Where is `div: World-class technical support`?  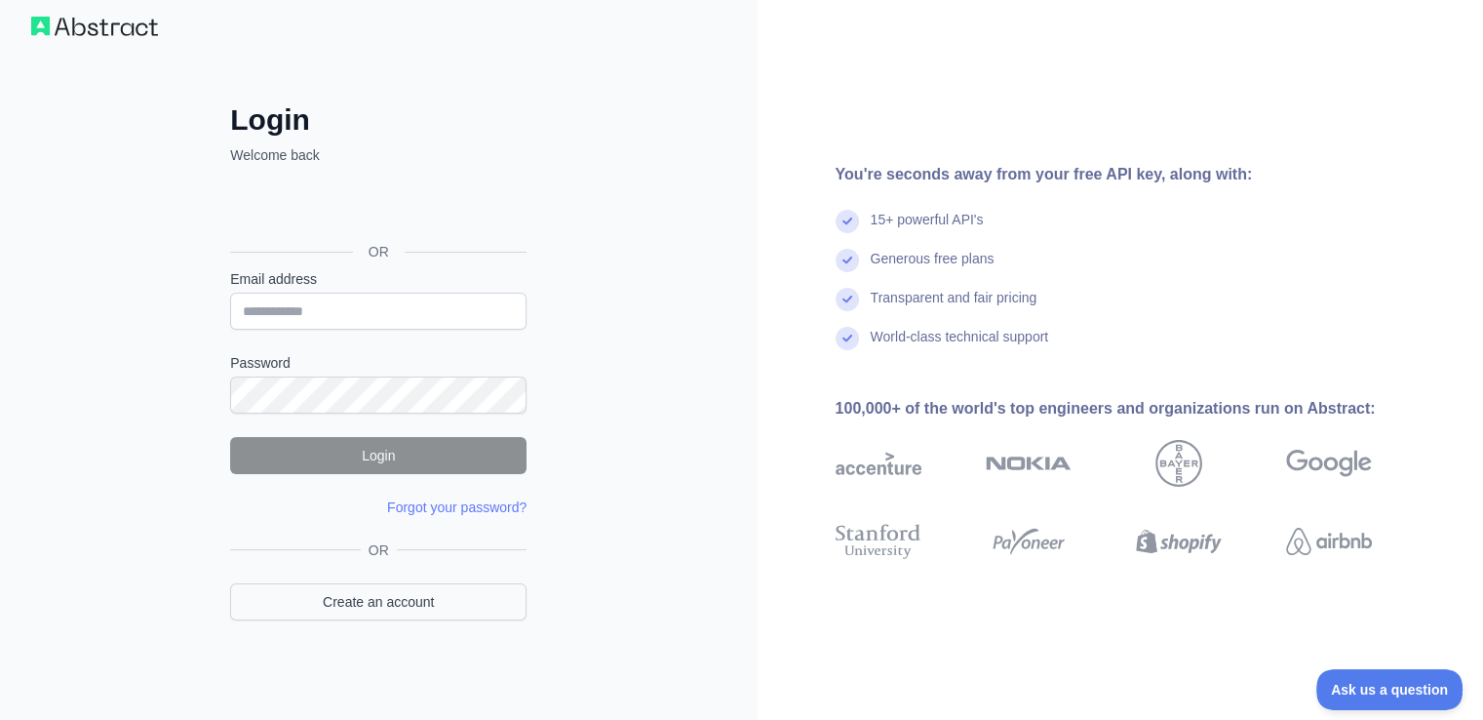
div: World-class technical support is located at coordinates (960, 346).